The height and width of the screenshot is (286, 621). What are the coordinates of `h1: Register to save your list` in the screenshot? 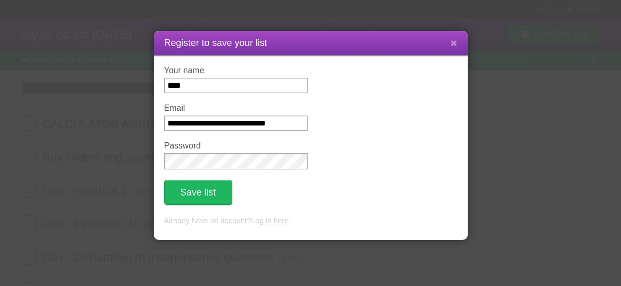 It's located at (311, 43).